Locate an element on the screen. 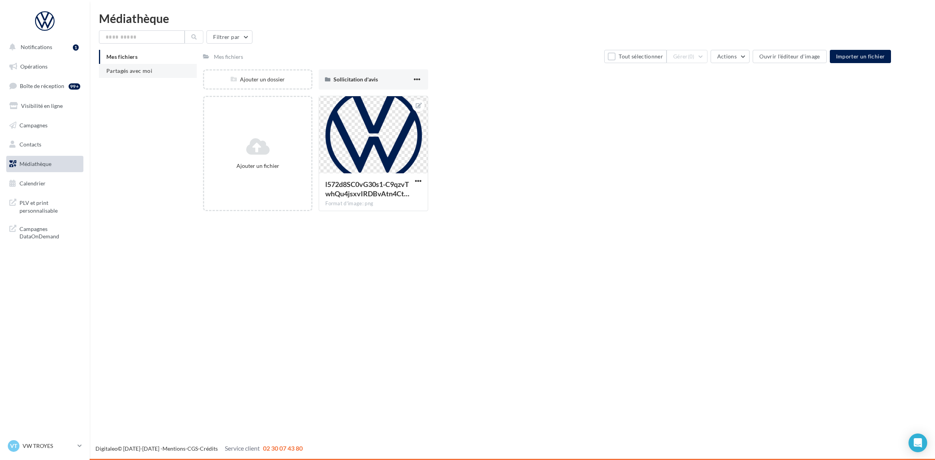  span: Mes fichiers is located at coordinates (122, 56).